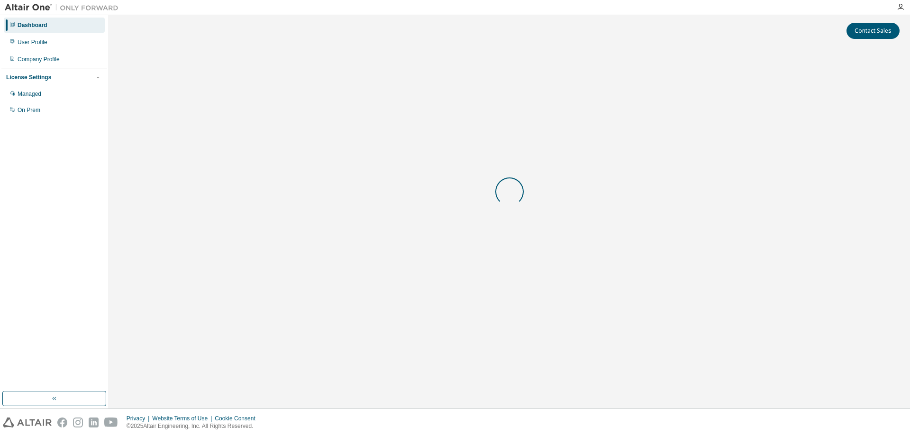 This screenshot has width=910, height=436. I want to click on div: Website Terms of Use, so click(183, 418).